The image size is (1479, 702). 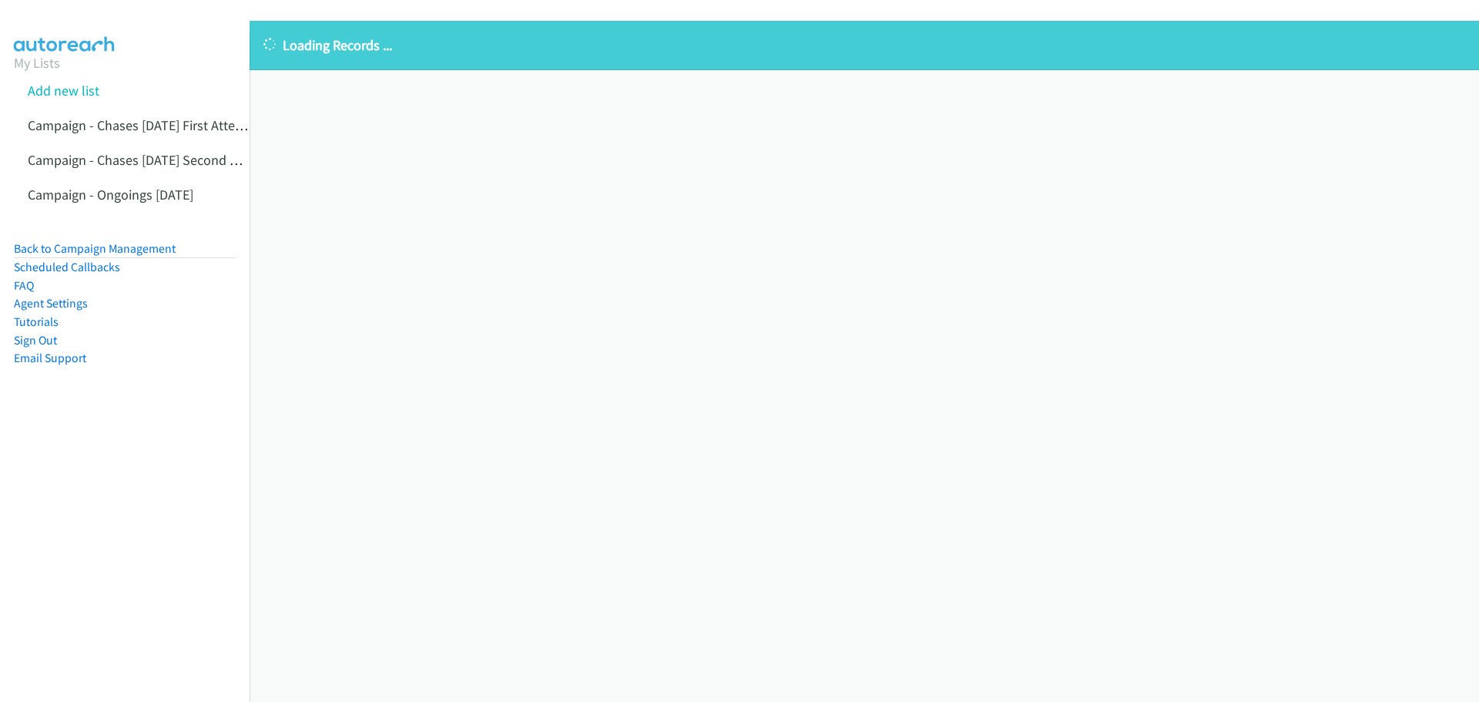 I want to click on a: FAQ, so click(x=24, y=285).